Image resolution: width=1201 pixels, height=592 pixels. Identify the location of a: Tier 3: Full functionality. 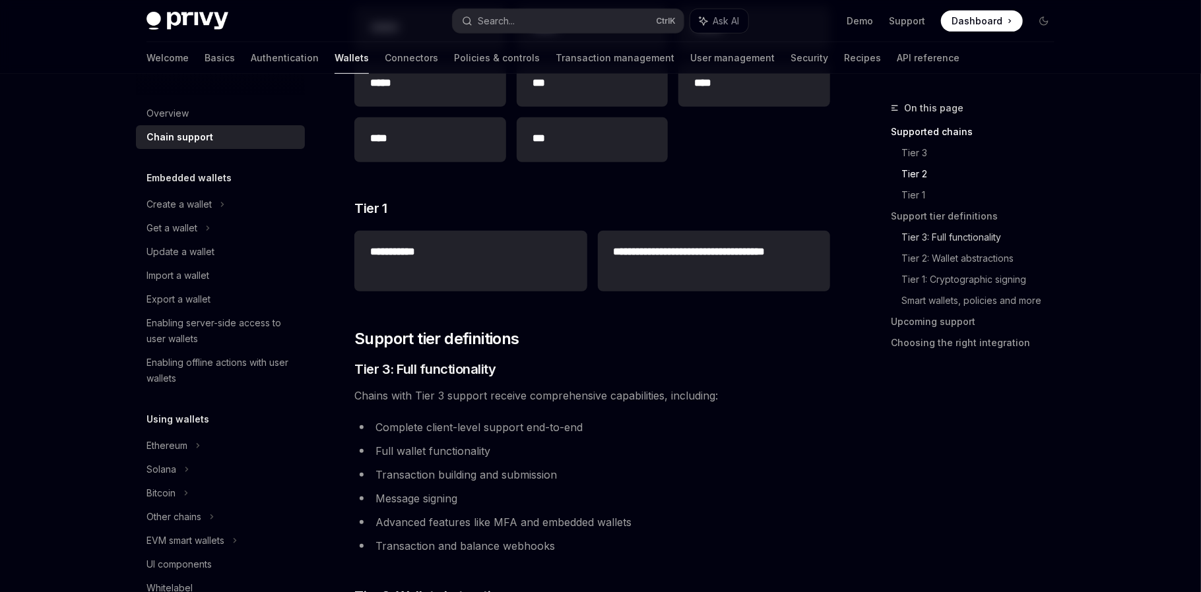
(983, 237).